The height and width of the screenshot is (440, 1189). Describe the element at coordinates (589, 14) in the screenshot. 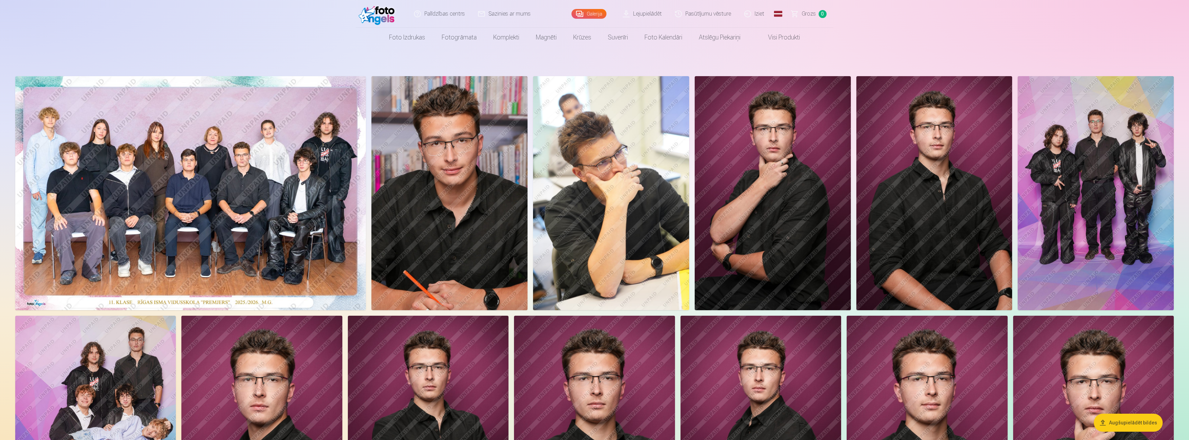

I see `a: Galerija` at that location.